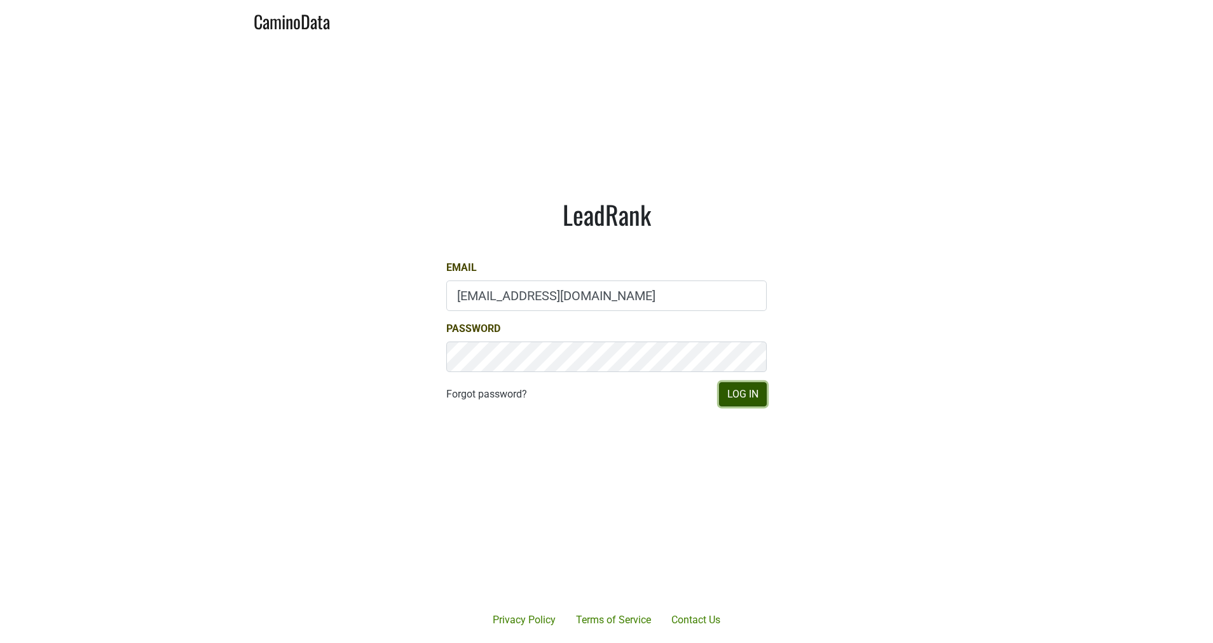 The width and height of the screenshot is (1213, 643). What do you see at coordinates (292, 20) in the screenshot?
I see `a: CaminoData` at bounding box center [292, 20].